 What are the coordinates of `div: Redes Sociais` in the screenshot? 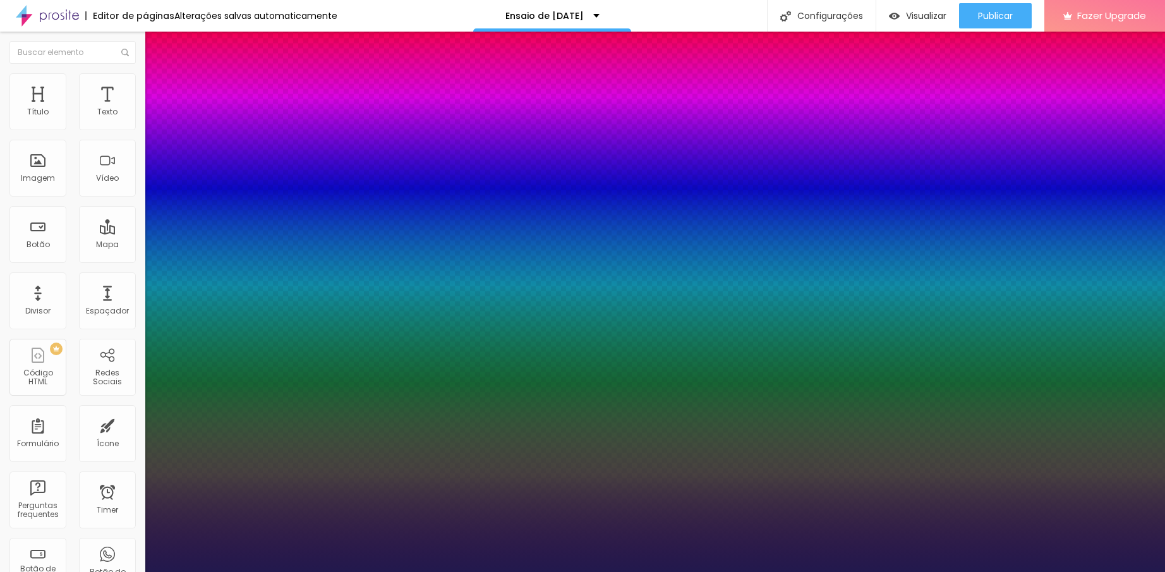 It's located at (107, 377).